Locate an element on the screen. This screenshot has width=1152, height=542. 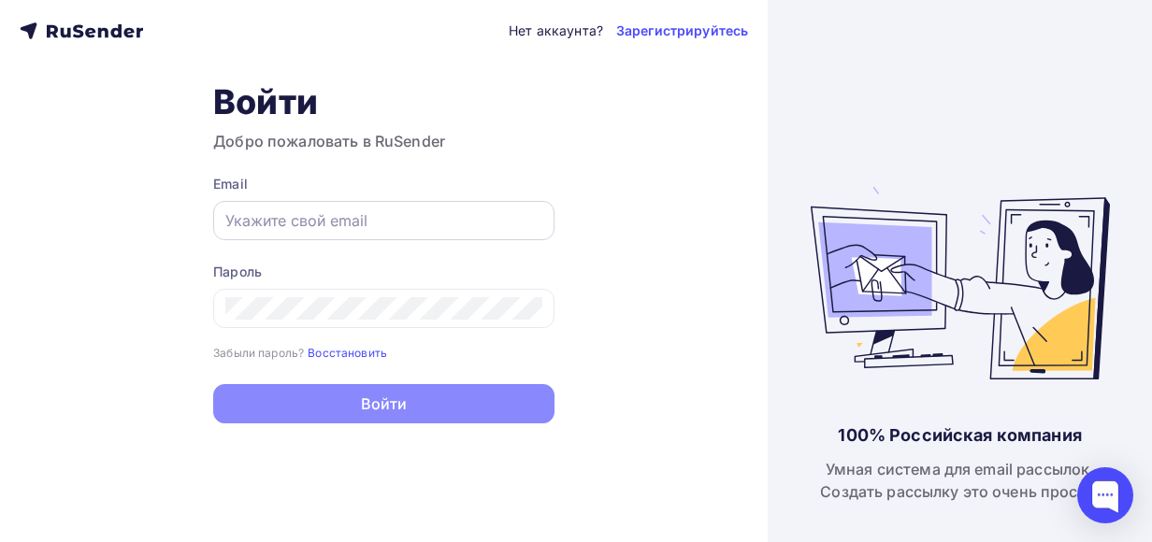
input: Укажите свой email is located at coordinates (383, 221).